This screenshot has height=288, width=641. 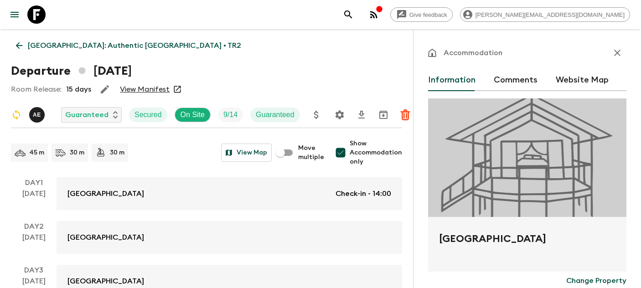 What do you see at coordinates (452, 80) in the screenshot?
I see `button: Information` at bounding box center [452, 80].